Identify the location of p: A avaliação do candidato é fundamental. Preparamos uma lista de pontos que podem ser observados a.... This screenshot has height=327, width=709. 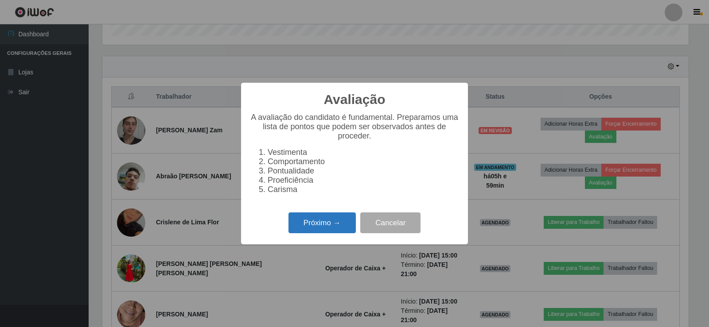
(354, 127).